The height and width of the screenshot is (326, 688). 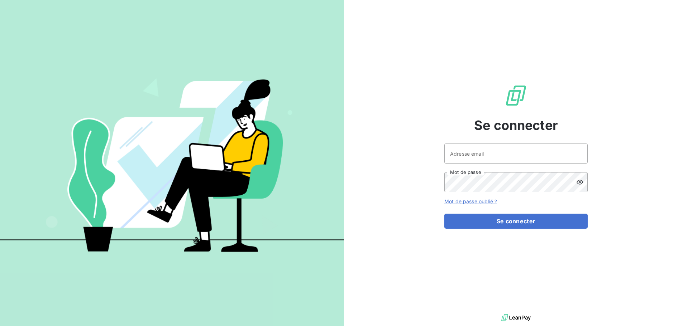 What do you see at coordinates (516, 154) in the screenshot?
I see `input: placeholder` at bounding box center [516, 154].